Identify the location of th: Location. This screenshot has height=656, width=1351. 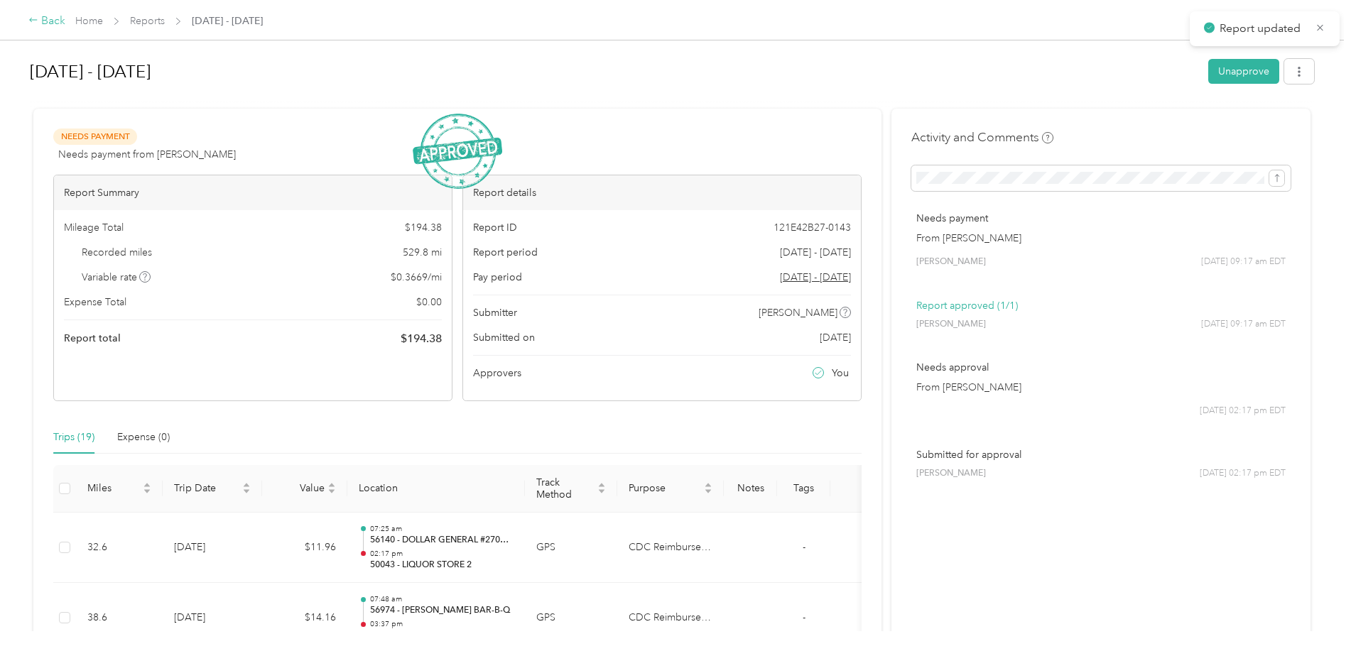
(436, 489).